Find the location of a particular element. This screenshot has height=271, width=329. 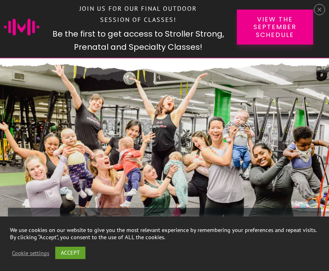

h2: Be the first to get access to Stroller Strong, Prenatal and Specialty Classes! is located at coordinates (138, 41).